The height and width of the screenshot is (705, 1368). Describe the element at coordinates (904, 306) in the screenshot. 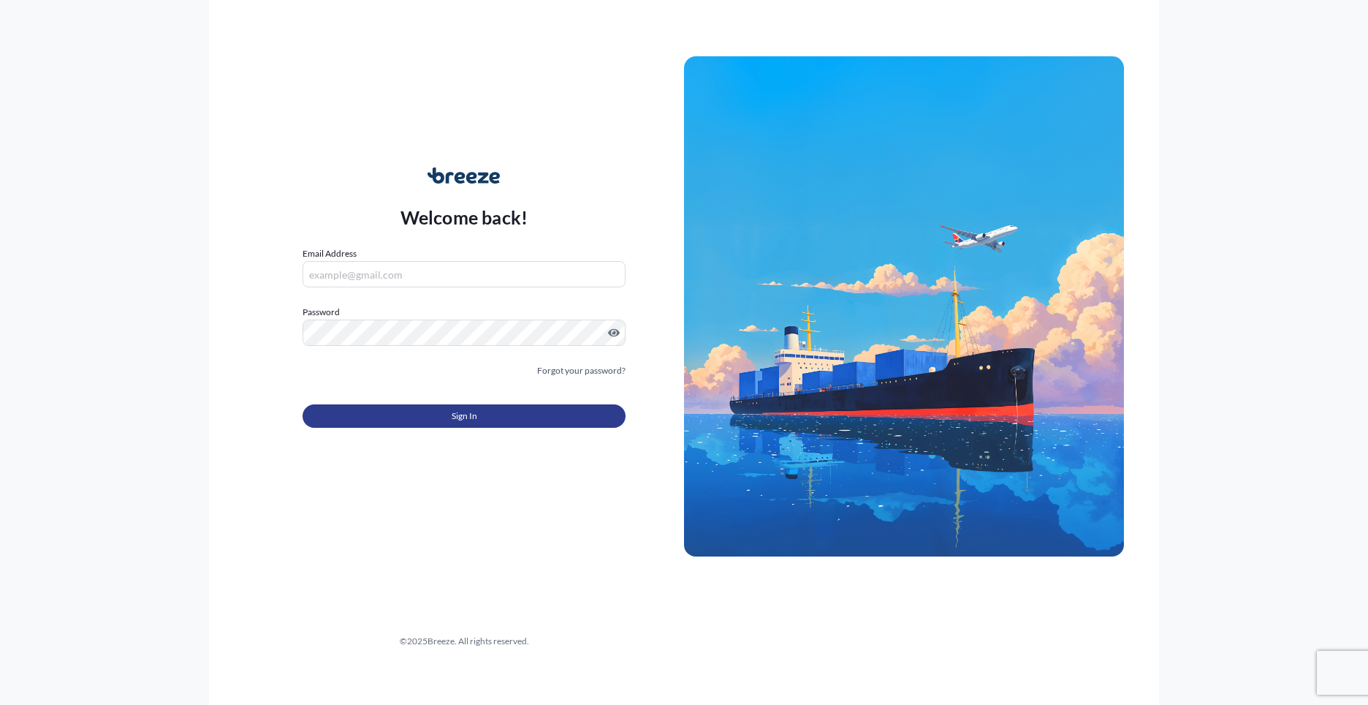

I see `img: Ship illustration` at that location.